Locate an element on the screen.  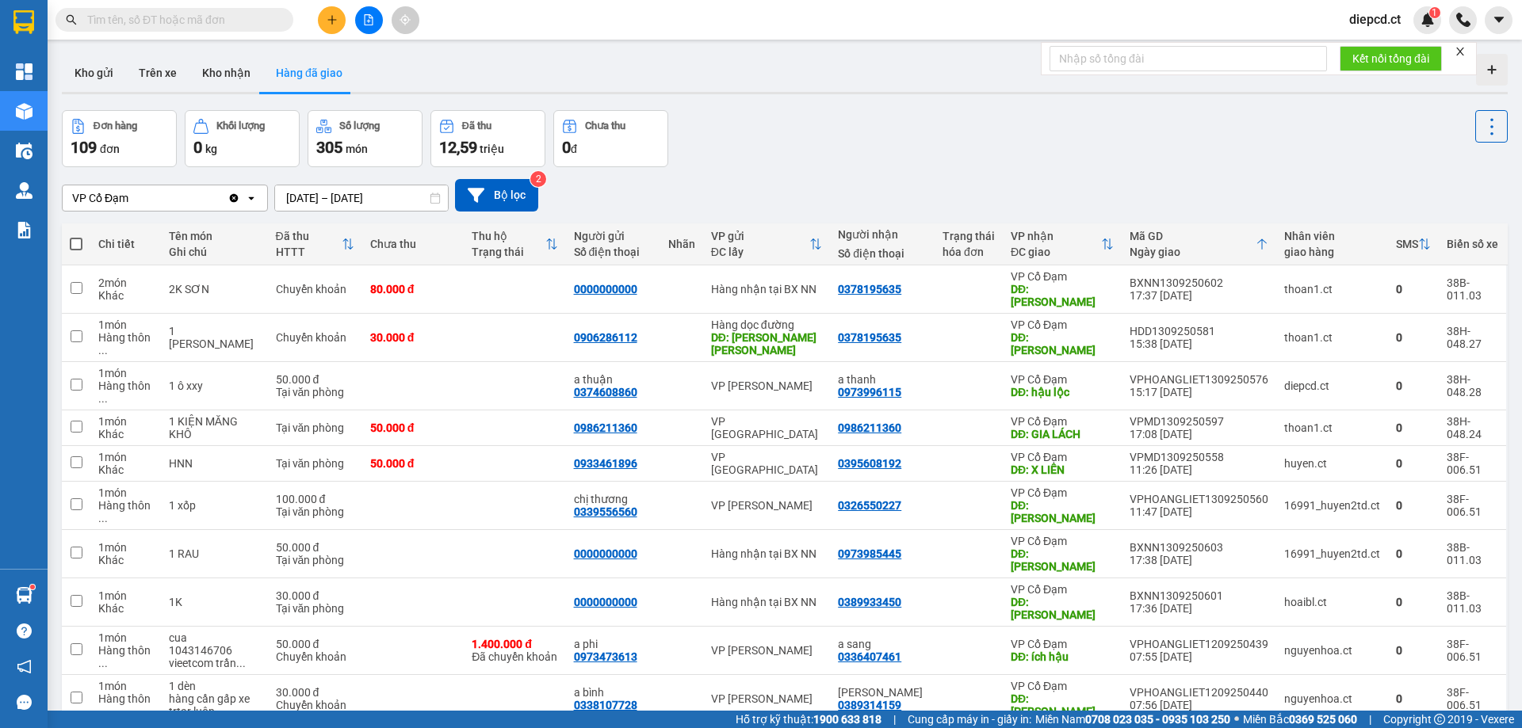
div: giao hàng is located at coordinates (1331, 252).